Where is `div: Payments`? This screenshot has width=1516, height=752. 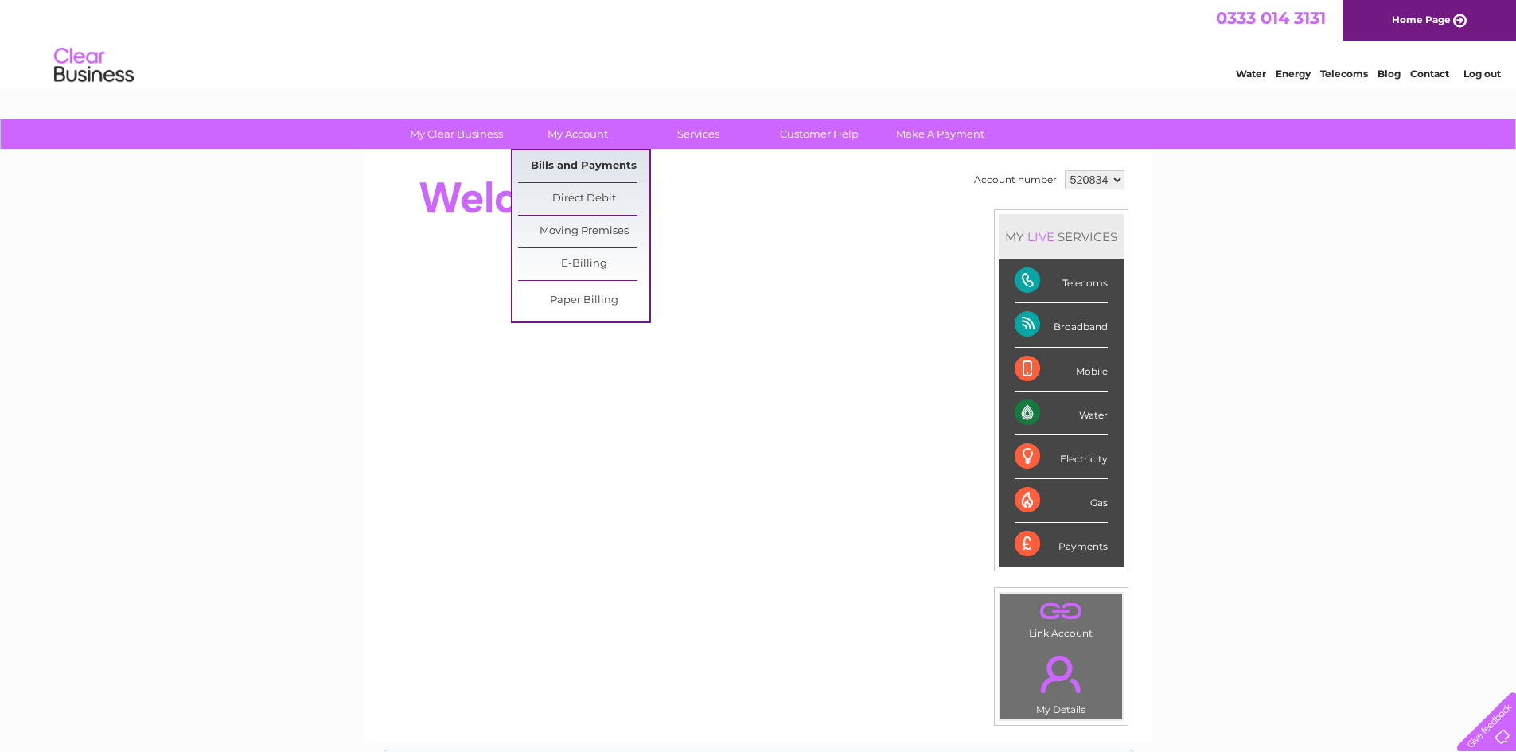
div: Payments is located at coordinates (1061, 544).